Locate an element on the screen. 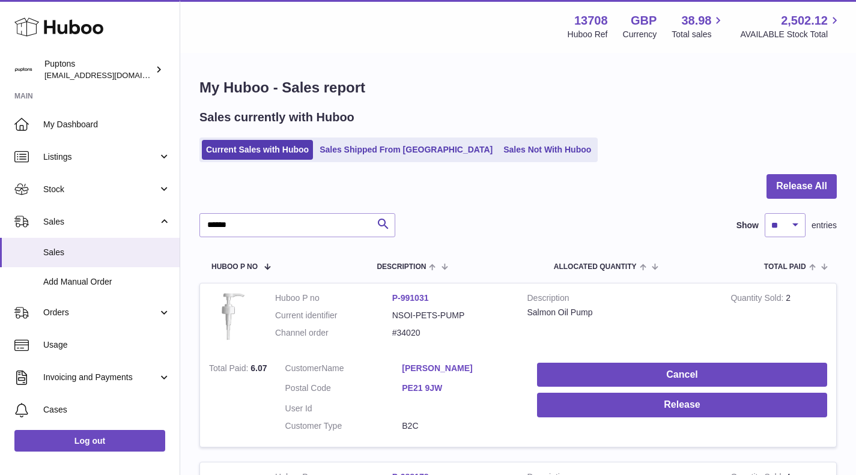 The height and width of the screenshot is (475, 856). dt: Current identifier is located at coordinates (334, 316).